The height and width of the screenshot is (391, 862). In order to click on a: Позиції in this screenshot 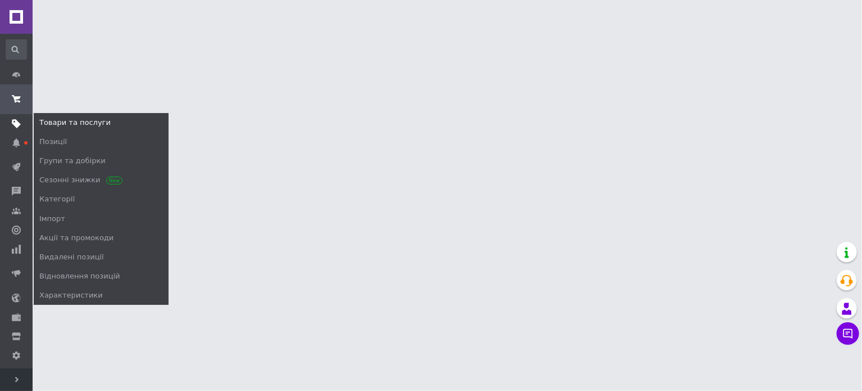, I will do `click(101, 142)`.